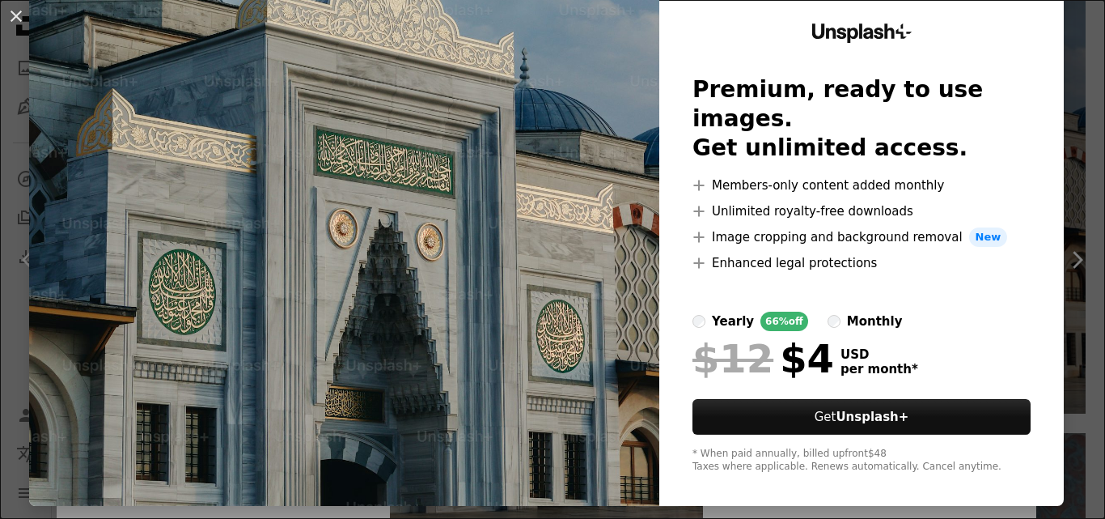  I want to click on input: yearly66%off, so click(699, 321).